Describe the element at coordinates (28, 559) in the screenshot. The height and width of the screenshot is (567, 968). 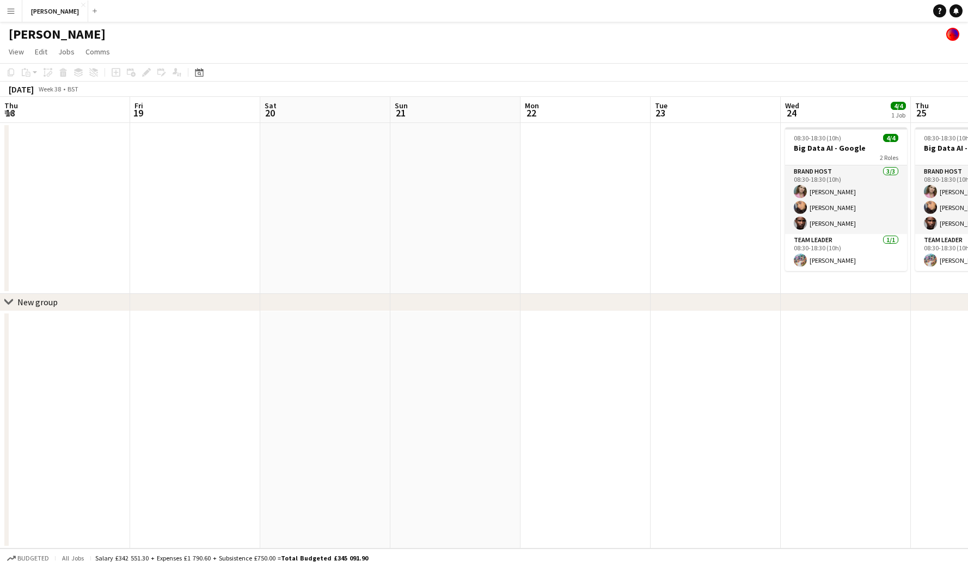
I see `button: Budgeted` at that location.